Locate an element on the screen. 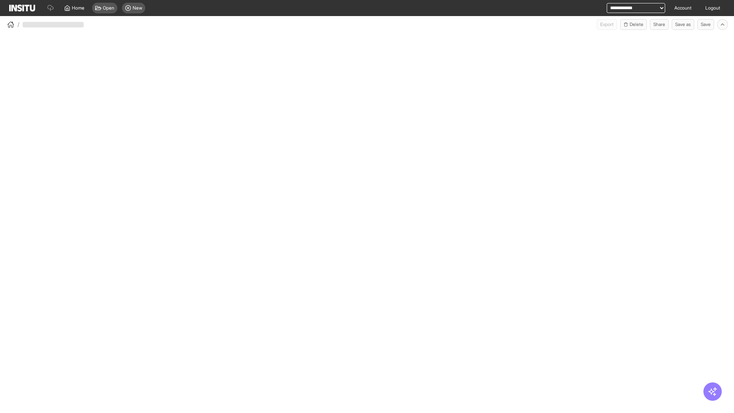 This screenshot has height=413, width=734. span: Home is located at coordinates (78, 8).